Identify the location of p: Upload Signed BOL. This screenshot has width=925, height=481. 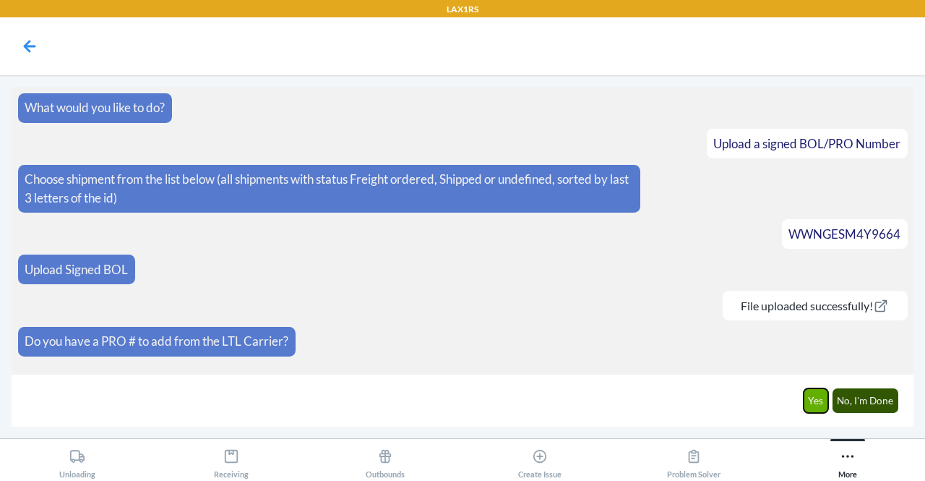
(76, 270).